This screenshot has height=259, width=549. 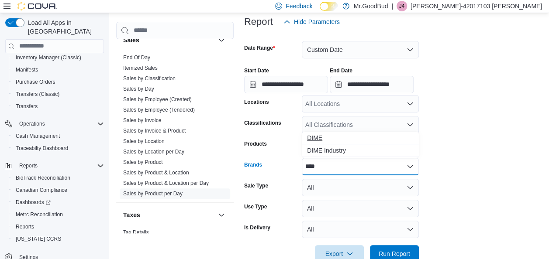 What do you see at coordinates (42, 148) in the screenshot?
I see `a: Traceabilty Dashboard` at bounding box center [42, 148].